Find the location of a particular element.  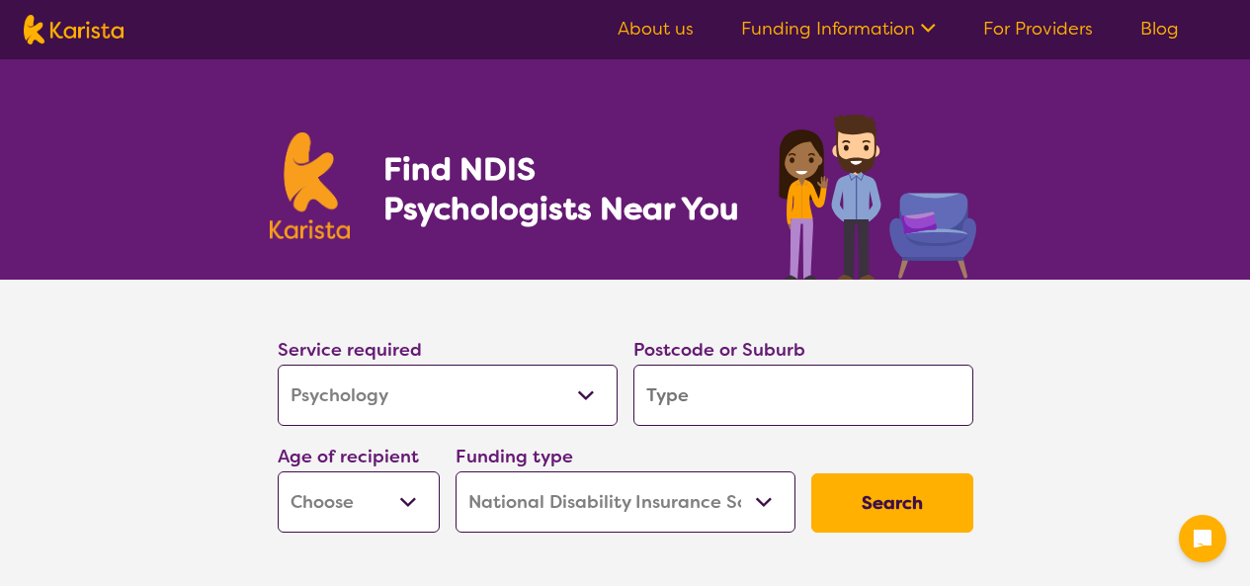

a: For Providers is located at coordinates (1038, 29).